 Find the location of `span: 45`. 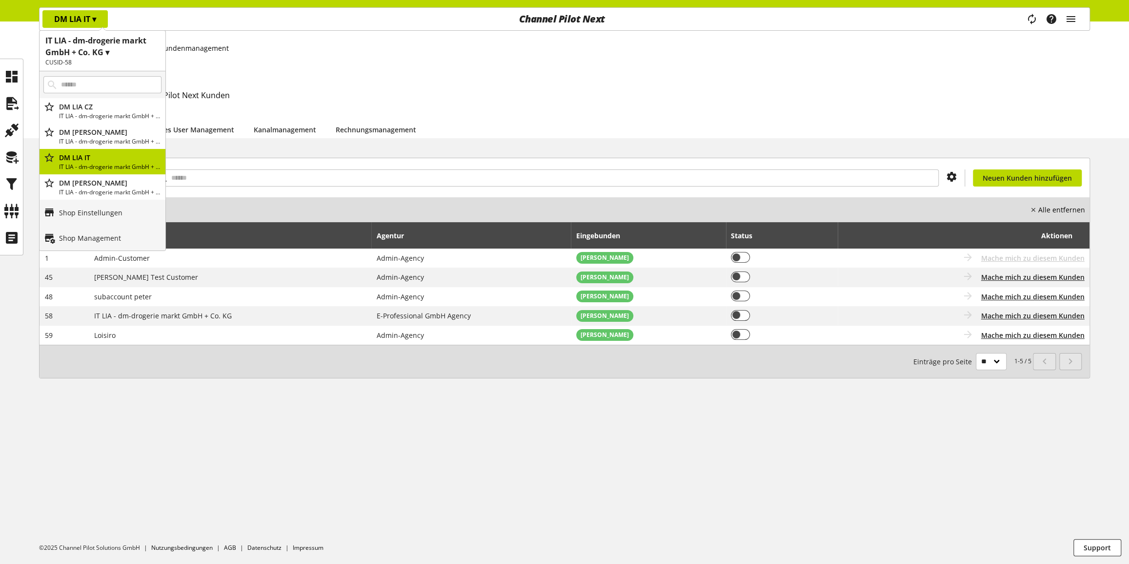

span: 45 is located at coordinates (49, 277).